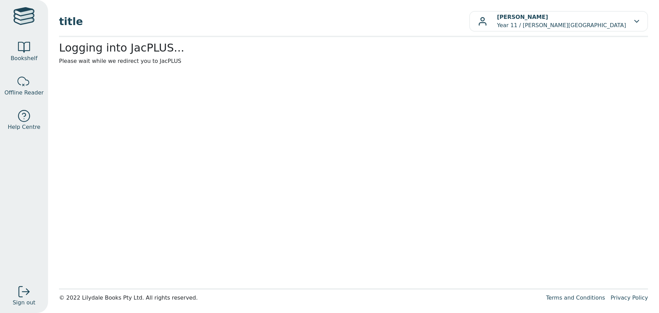 This screenshot has width=659, height=313. I want to click on span: Sign out, so click(24, 302).